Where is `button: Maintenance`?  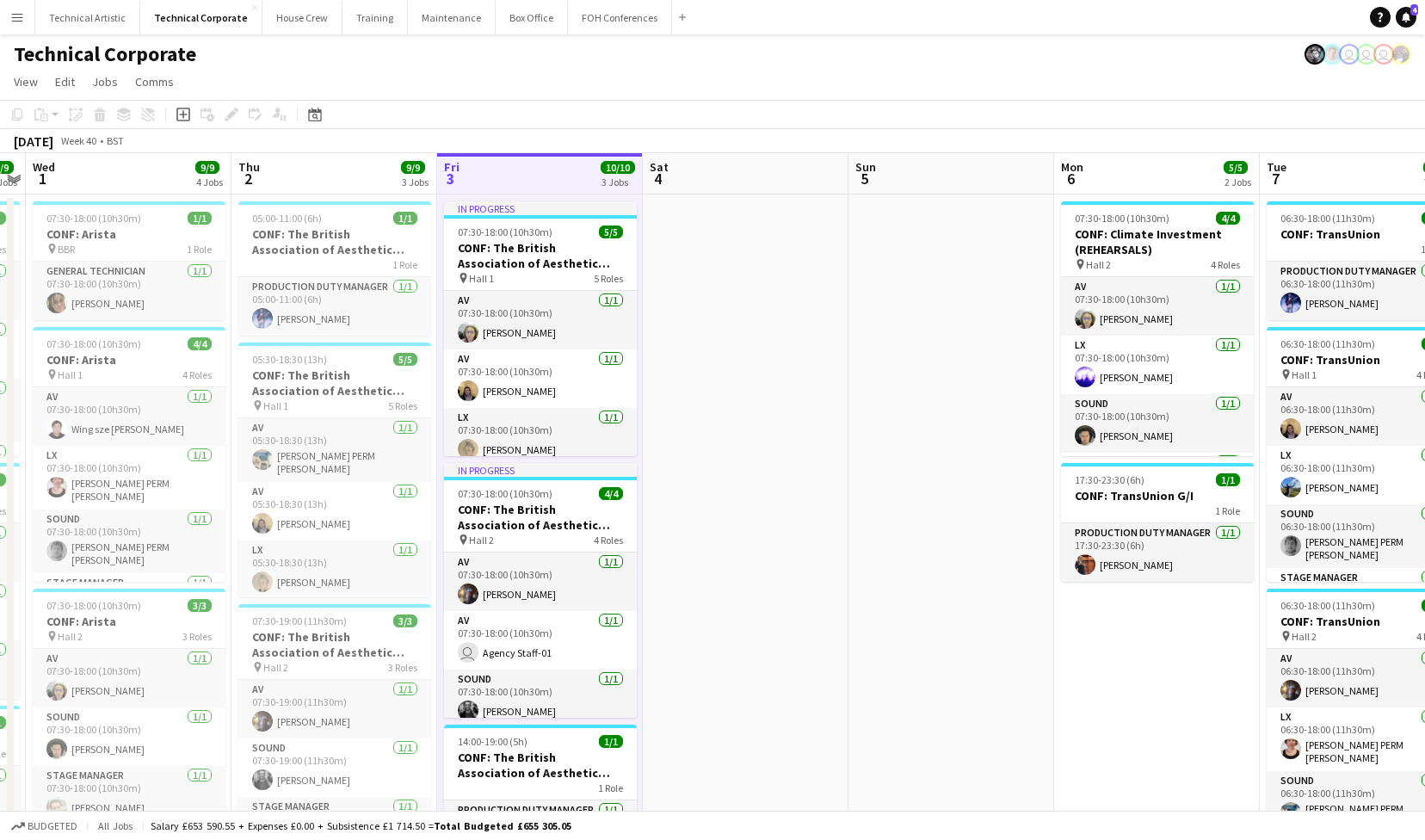
button: Maintenance is located at coordinates (451, 17).